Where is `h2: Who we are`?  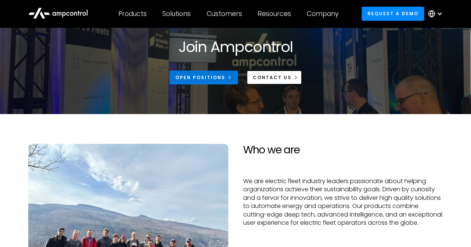 h2: Who we are is located at coordinates (343, 150).